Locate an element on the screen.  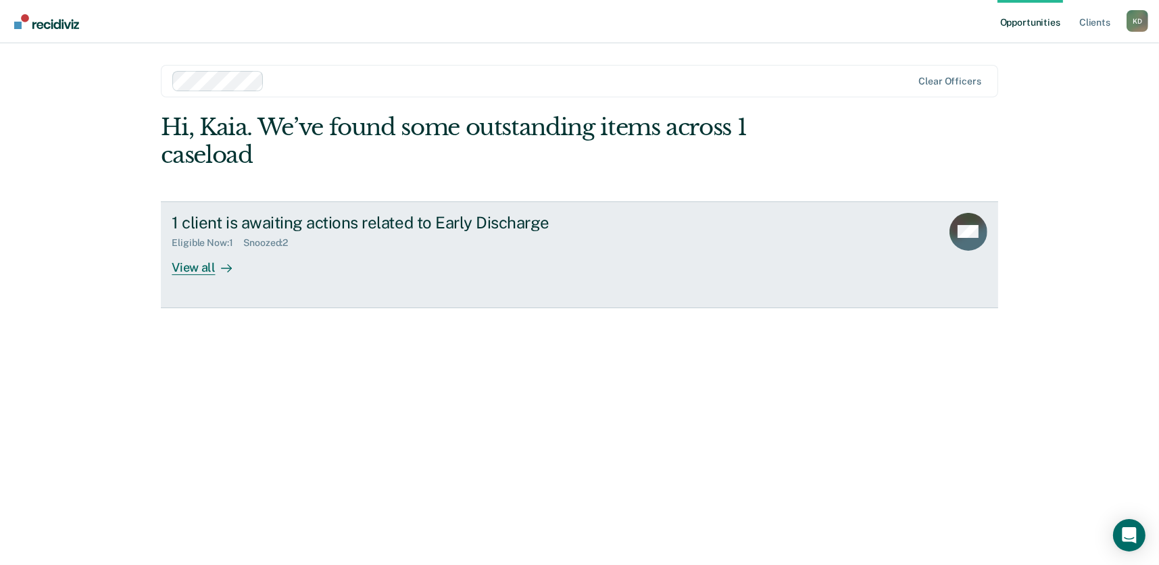
div: View all is located at coordinates (209, 262).